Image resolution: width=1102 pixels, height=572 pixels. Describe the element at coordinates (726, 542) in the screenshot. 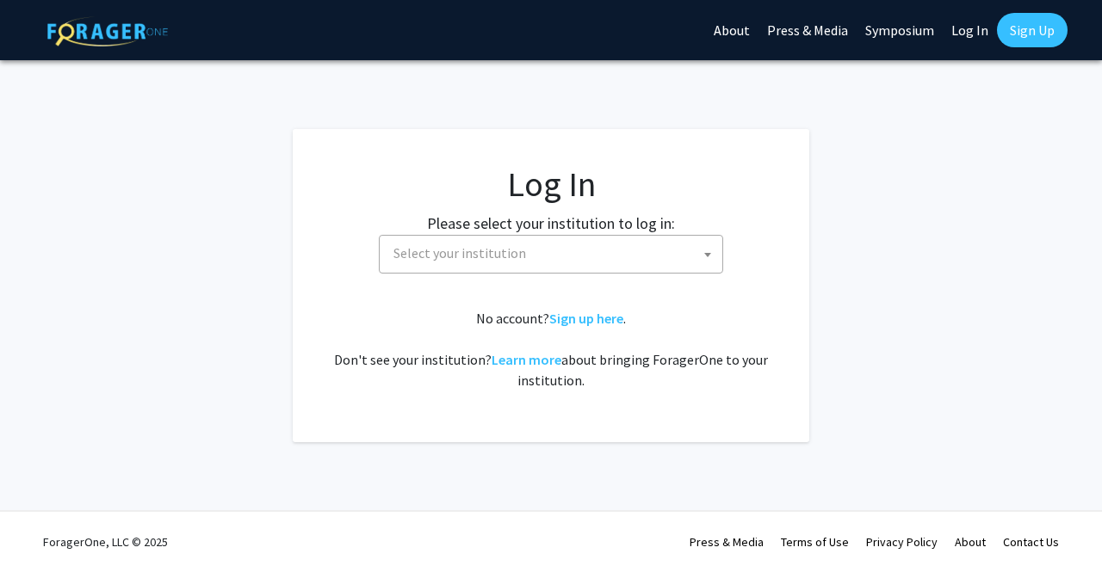

I see `a: Press & Media` at that location.